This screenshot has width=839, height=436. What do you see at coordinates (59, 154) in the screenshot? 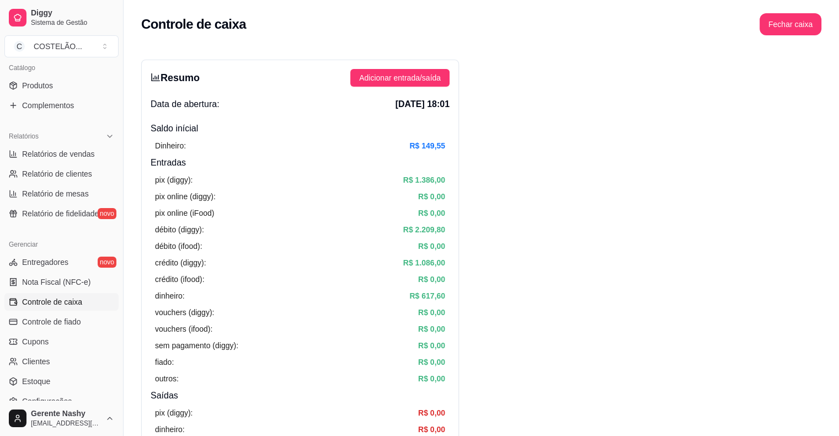
I see `span: Relatórios de vendas` at bounding box center [59, 154].